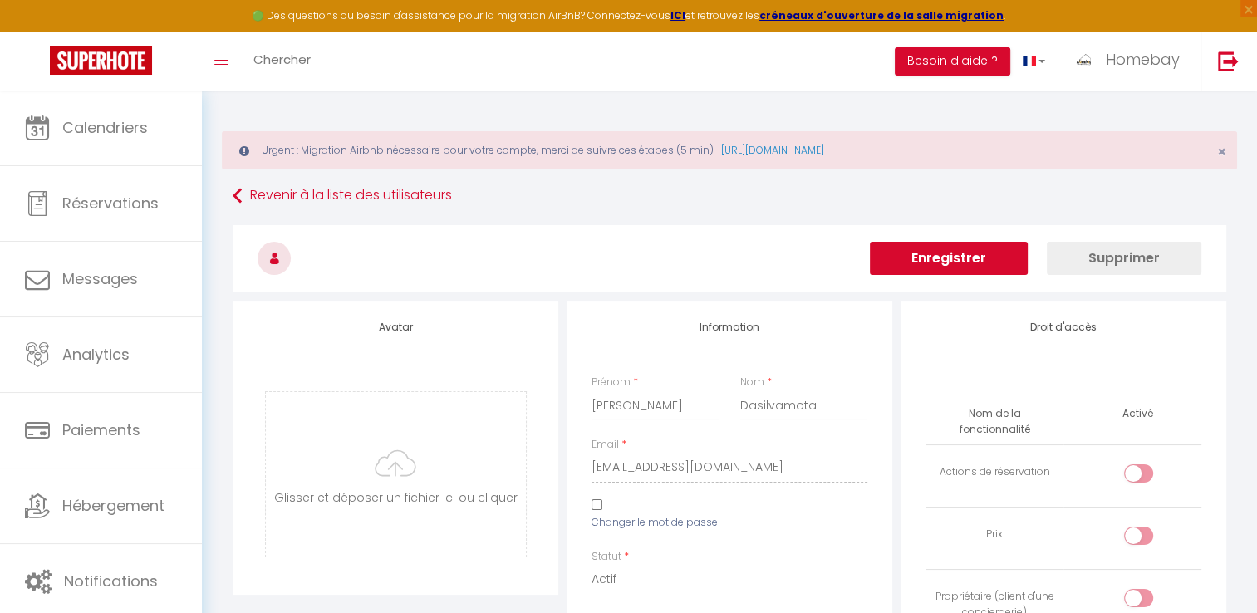  Describe the element at coordinates (395, 327) in the screenshot. I see `h4: Avatar` at that location.